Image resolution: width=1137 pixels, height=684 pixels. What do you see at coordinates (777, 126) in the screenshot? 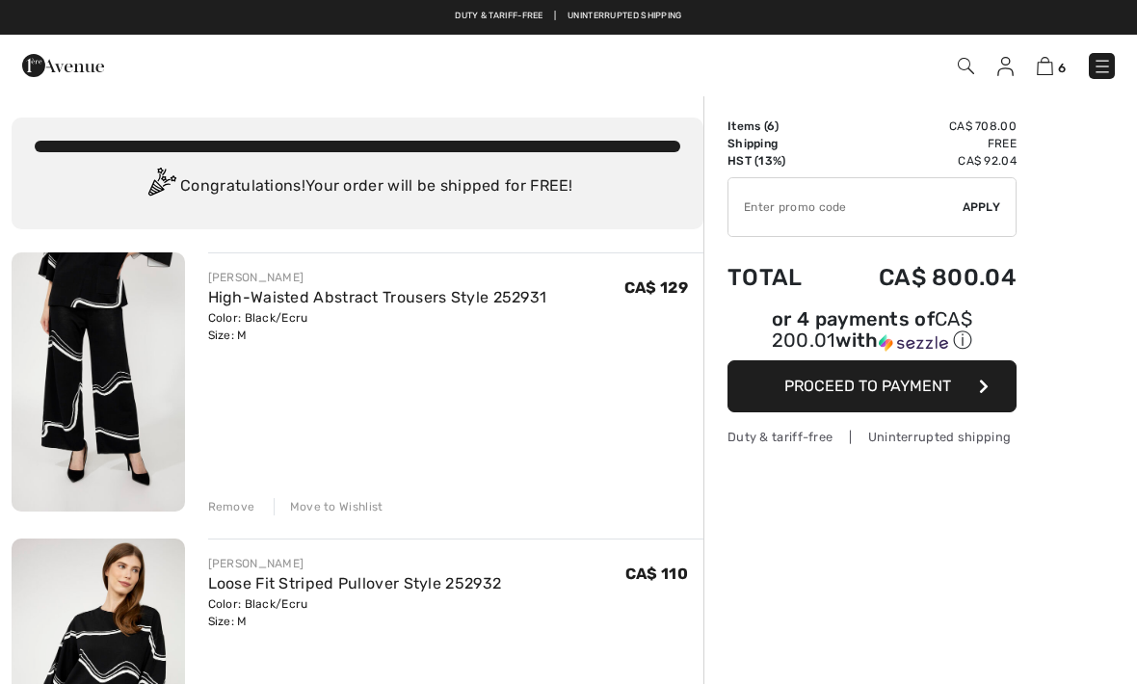
I see `td: Items ( )` at bounding box center [777, 126].